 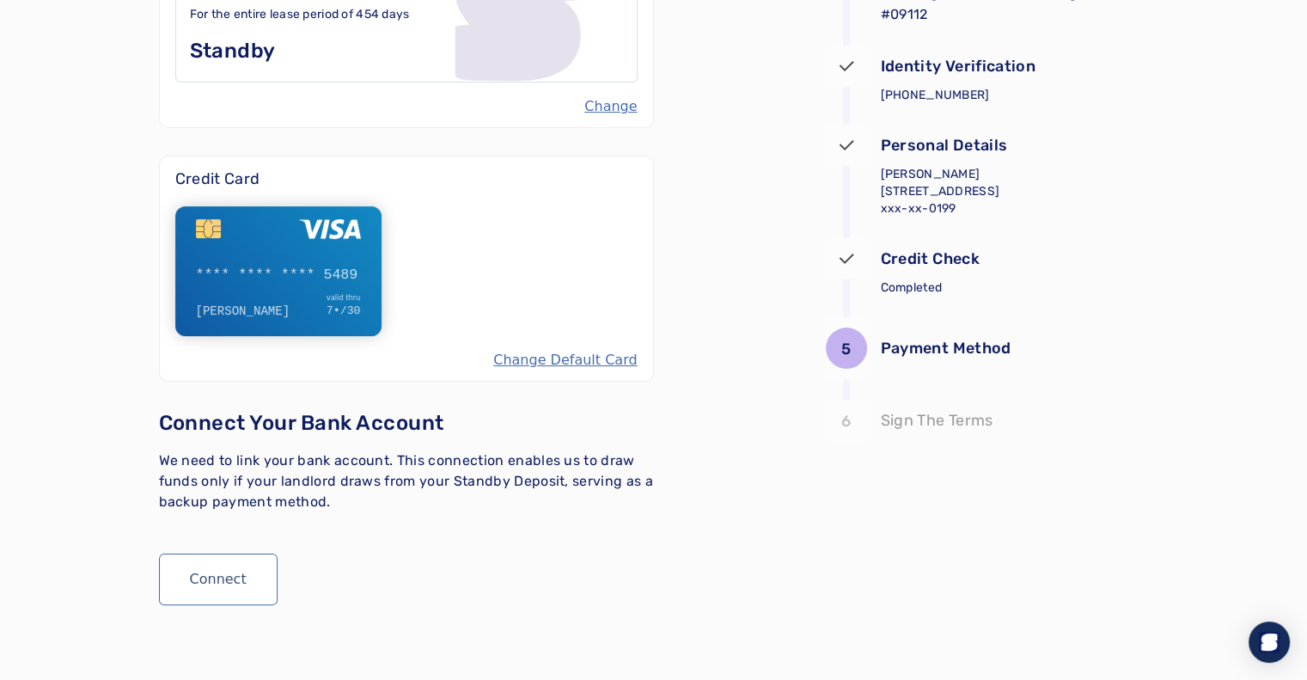 What do you see at coordinates (846, 349) in the screenshot?
I see `p: 5` at bounding box center [846, 349].